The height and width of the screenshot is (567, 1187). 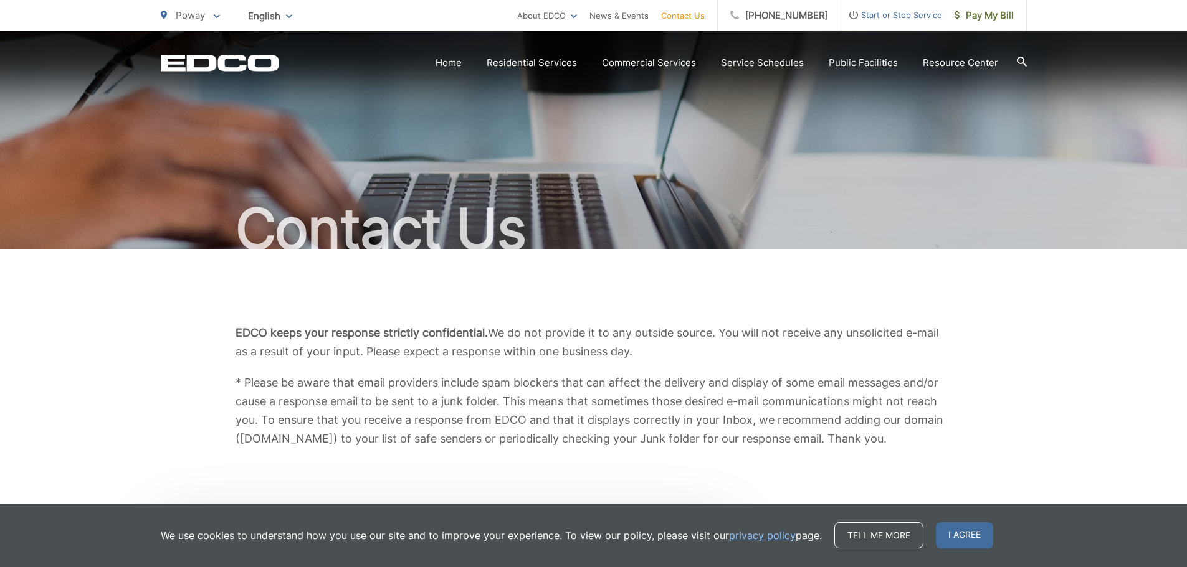 What do you see at coordinates (547, 16) in the screenshot?
I see `a: About EDCO` at bounding box center [547, 16].